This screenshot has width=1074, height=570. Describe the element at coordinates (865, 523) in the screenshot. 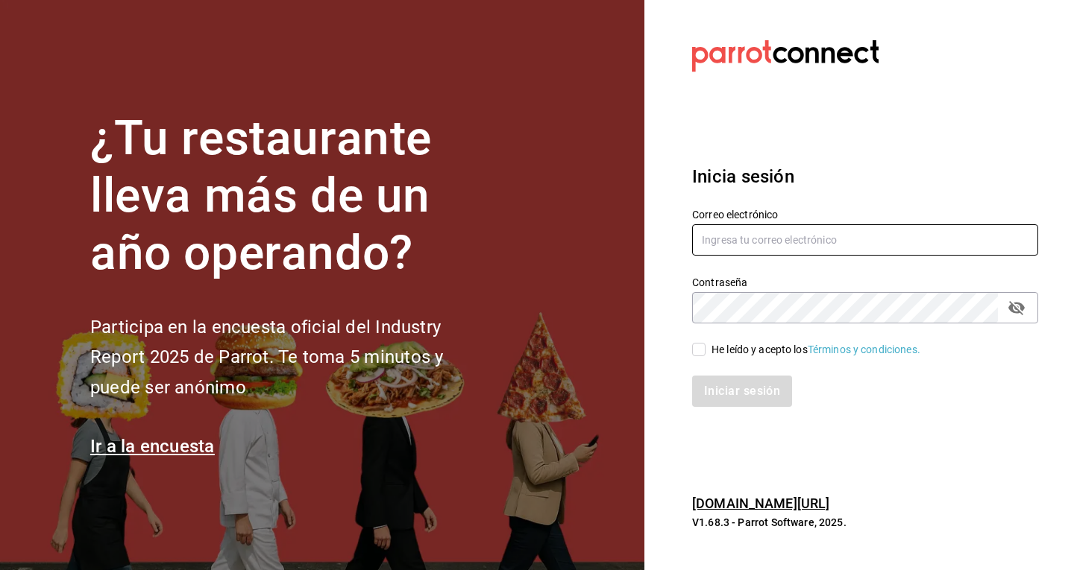

I see `p: V1.68.3 - Parrot Software, 2025.` at that location.